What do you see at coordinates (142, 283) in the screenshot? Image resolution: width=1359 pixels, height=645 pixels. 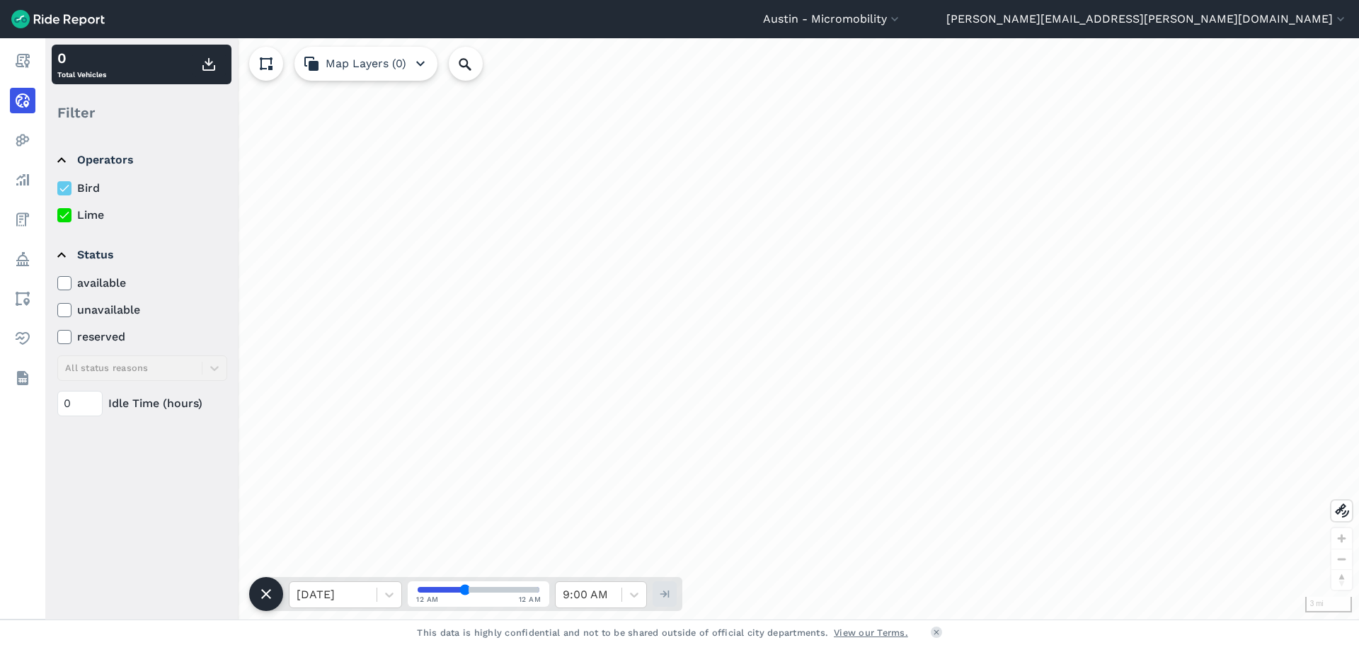 I see `label: available` at bounding box center [142, 283].